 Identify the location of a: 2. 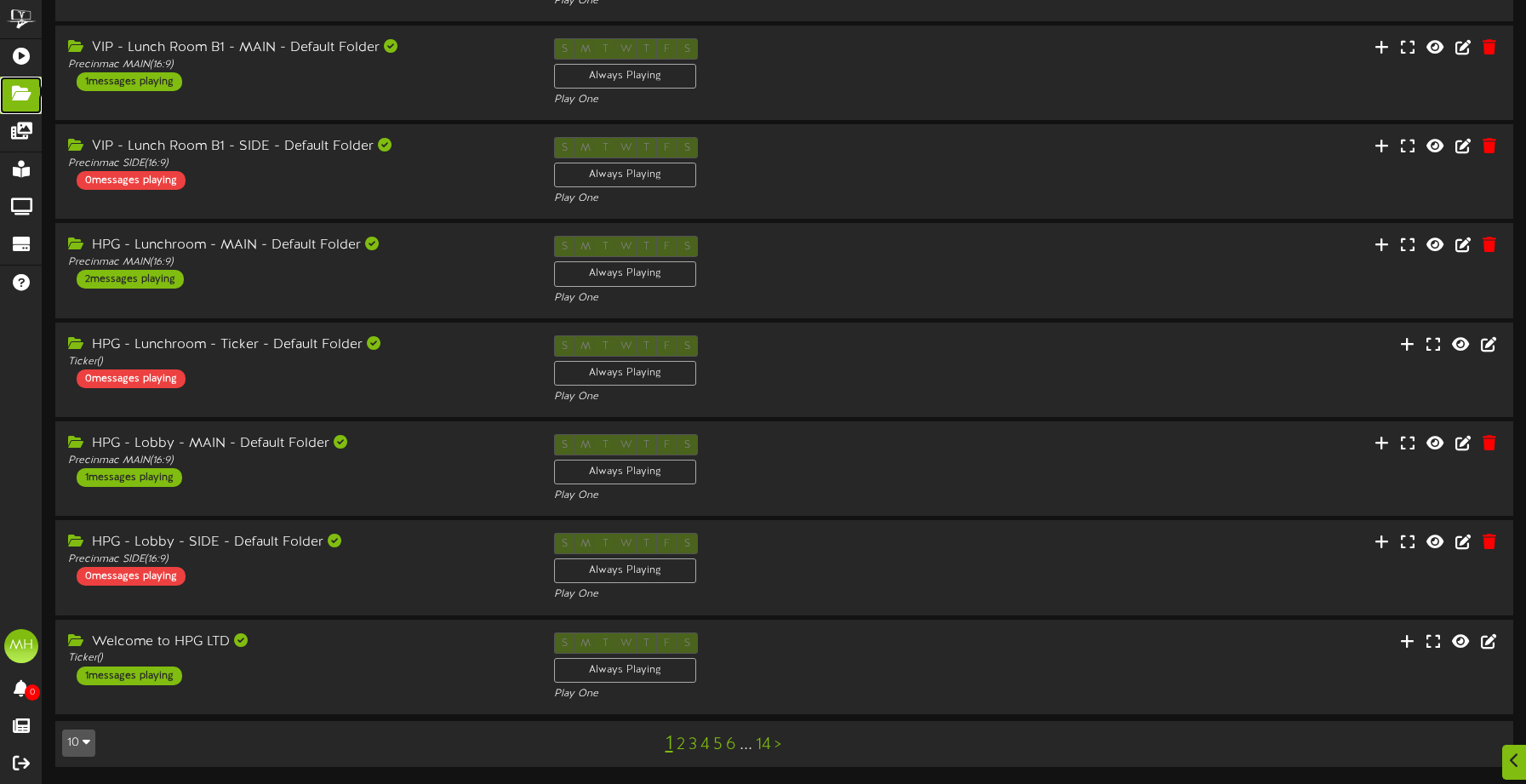
(681, 745).